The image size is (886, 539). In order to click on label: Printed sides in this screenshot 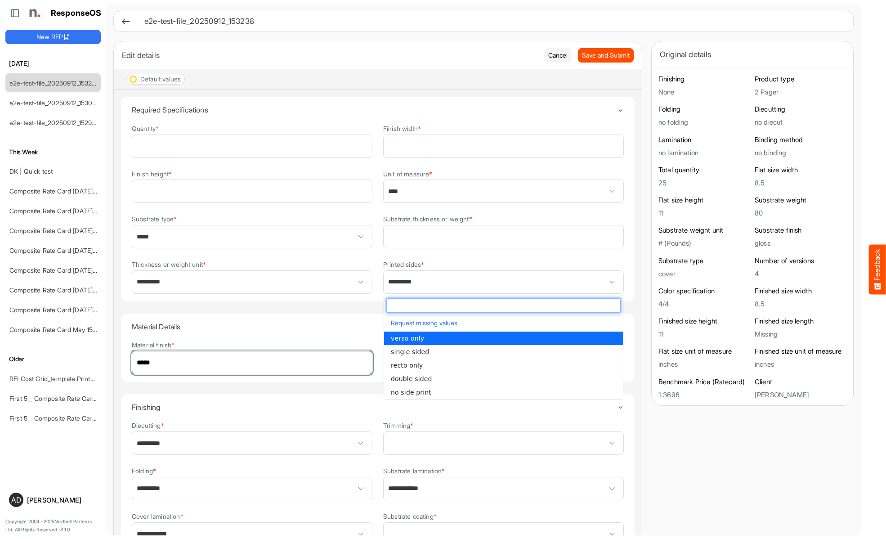, I will do `click(403, 264)`.